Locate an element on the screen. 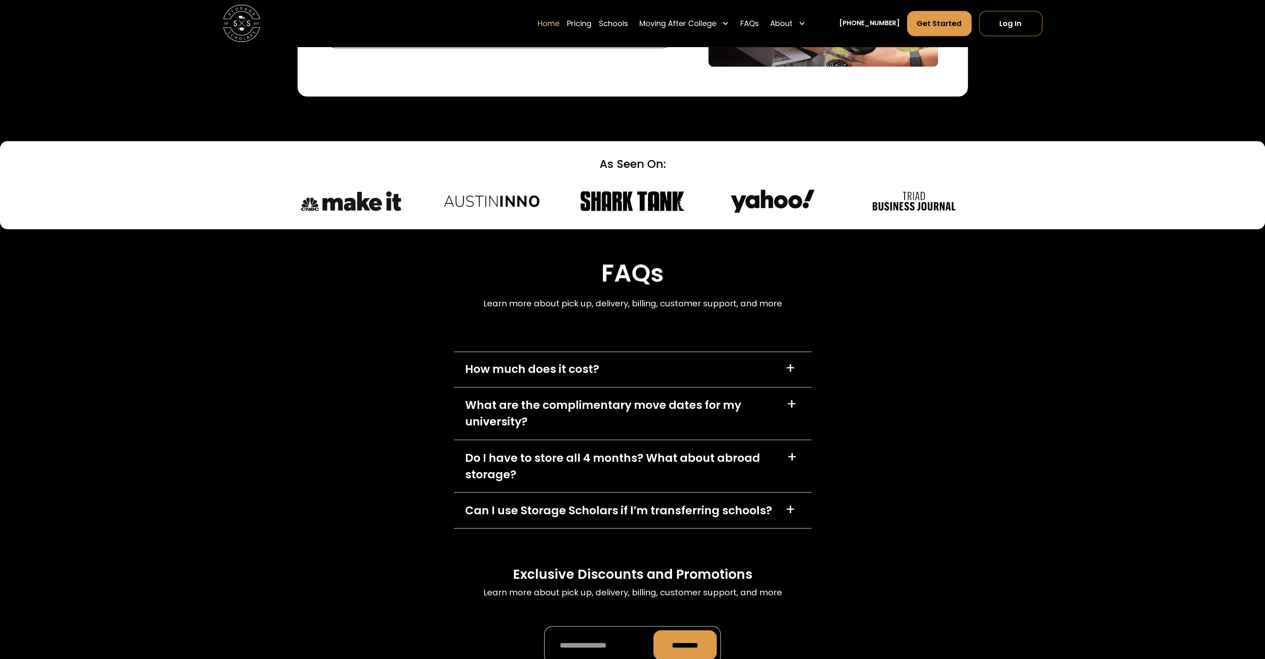 This screenshot has height=659, width=1265. a: Schools is located at coordinates (613, 23).